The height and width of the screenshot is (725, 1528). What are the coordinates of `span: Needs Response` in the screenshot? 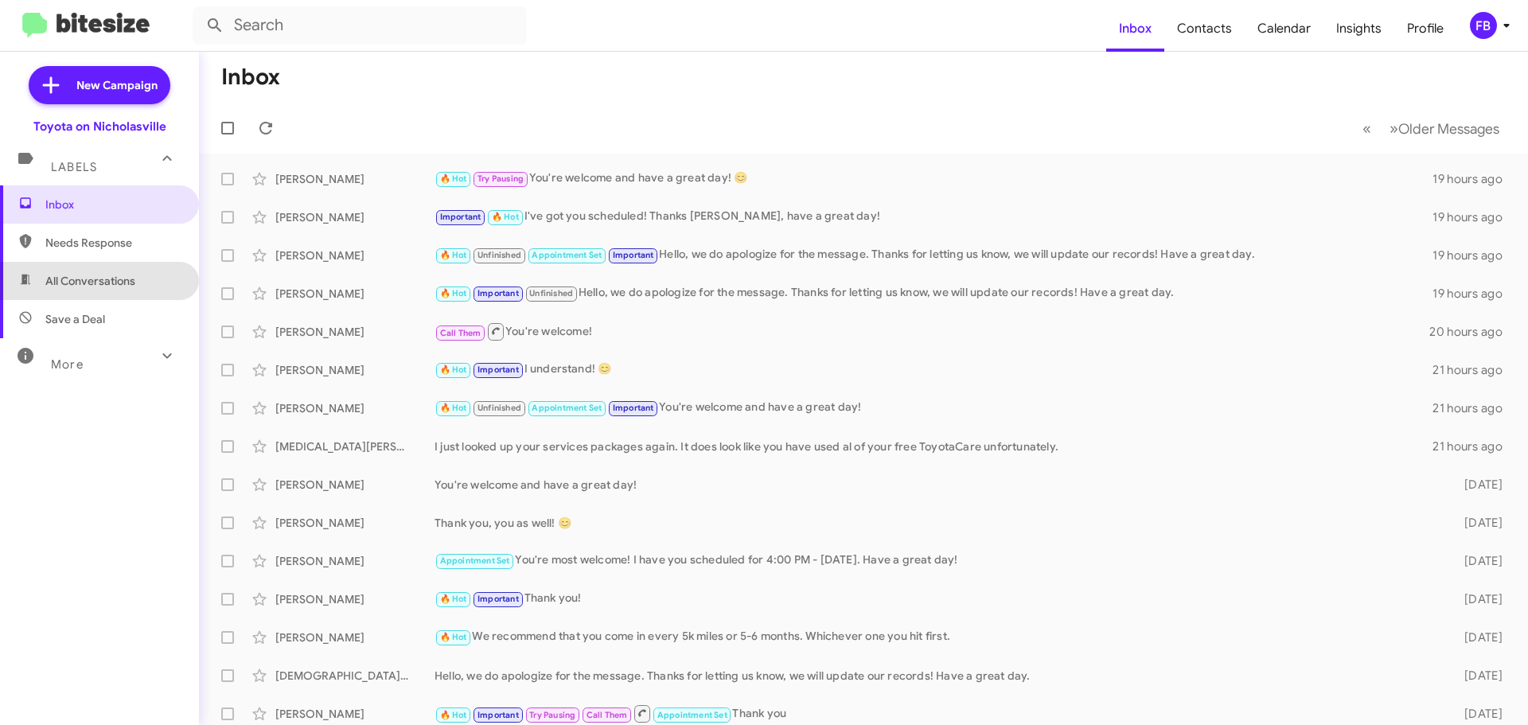 It's located at (113, 243).